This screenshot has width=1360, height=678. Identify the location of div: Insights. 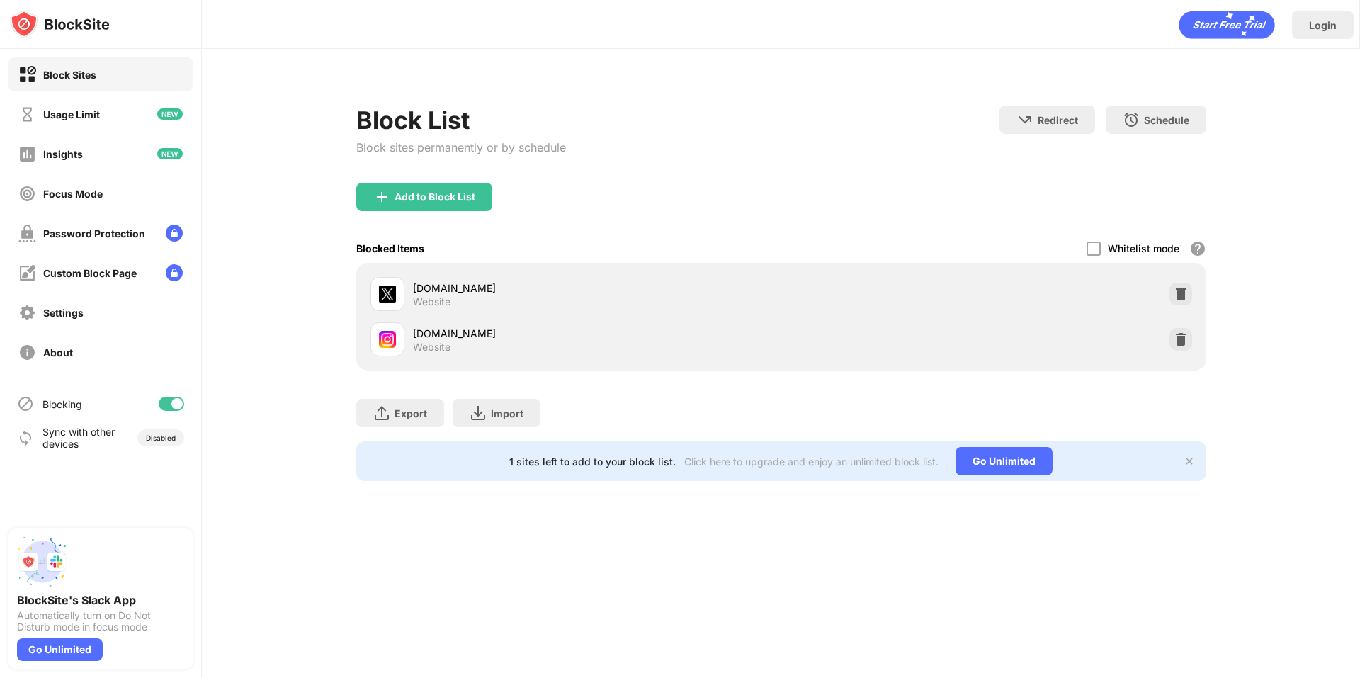
(63, 154).